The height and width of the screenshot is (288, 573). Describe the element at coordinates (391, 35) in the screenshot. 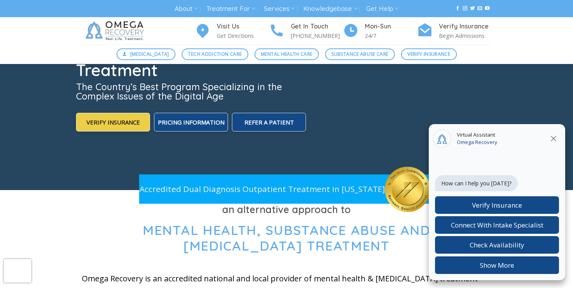

I see `p: 24/7` at that location.